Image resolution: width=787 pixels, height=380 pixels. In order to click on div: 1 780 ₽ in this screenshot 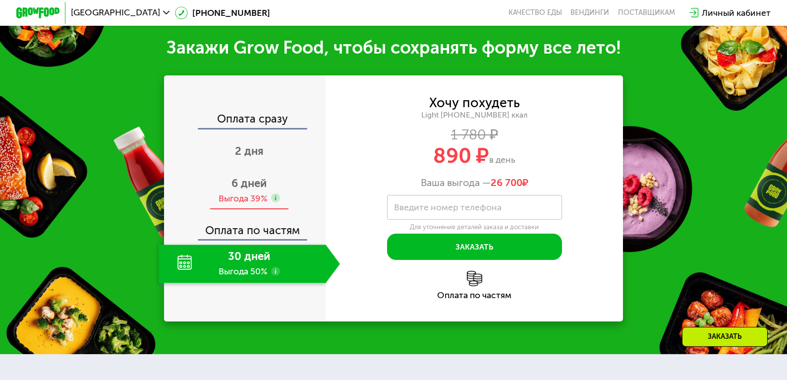, I will do `click(474, 134)`.